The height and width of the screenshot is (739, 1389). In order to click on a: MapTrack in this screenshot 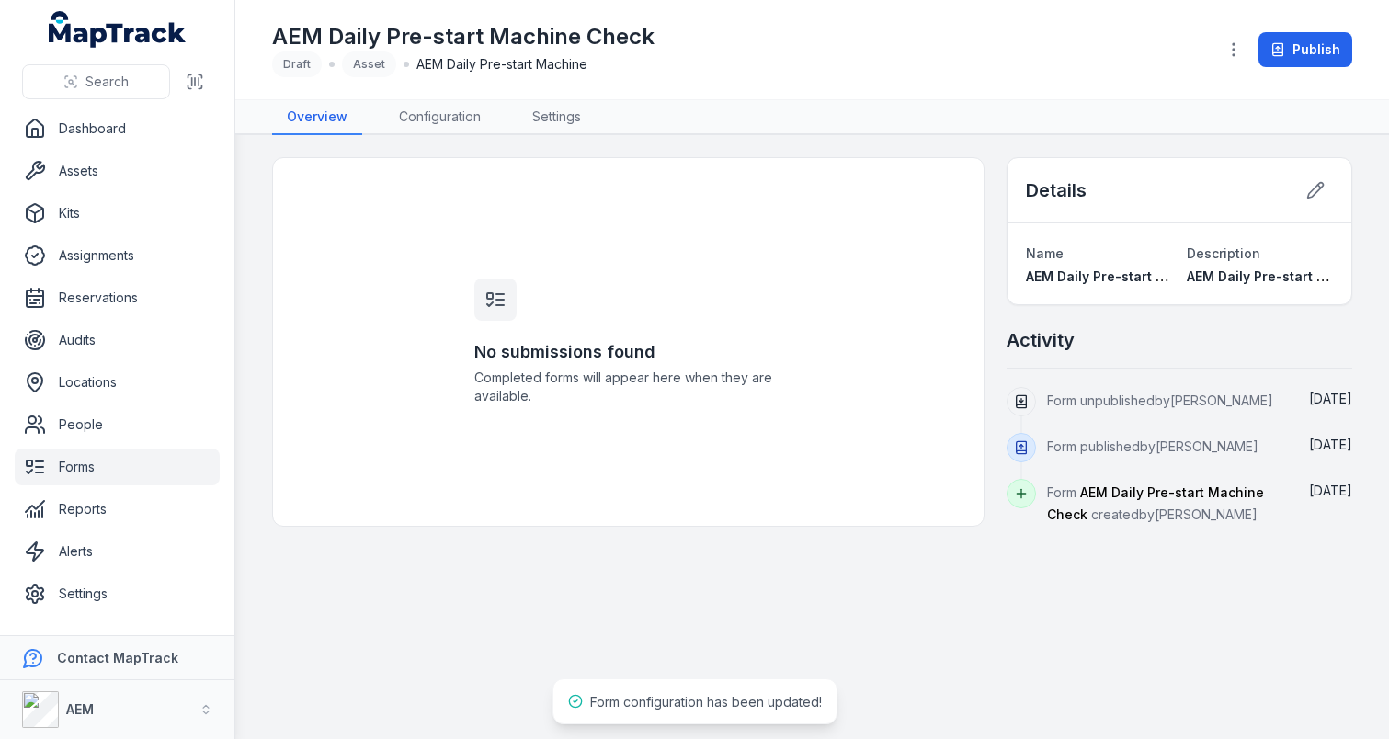, I will do `click(118, 29)`.